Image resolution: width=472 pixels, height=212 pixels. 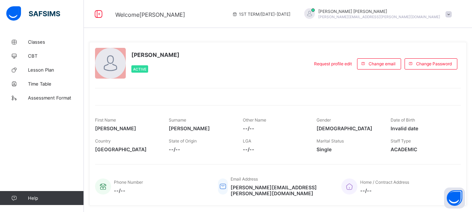 What do you see at coordinates (56, 198) in the screenshot?
I see `span: Help` at bounding box center [56, 198].